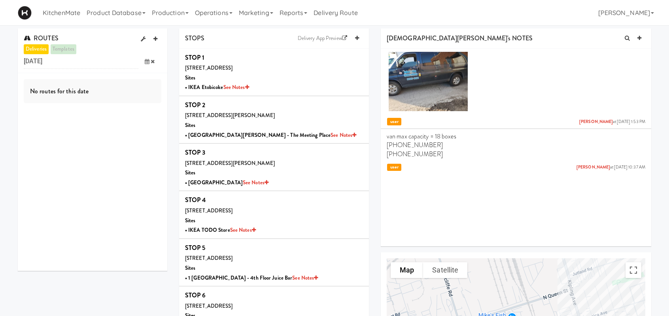 The width and height of the screenshot is (669, 316). What do you see at coordinates (445, 270) in the screenshot?
I see `button: Show satellite imagery` at bounding box center [445, 270].